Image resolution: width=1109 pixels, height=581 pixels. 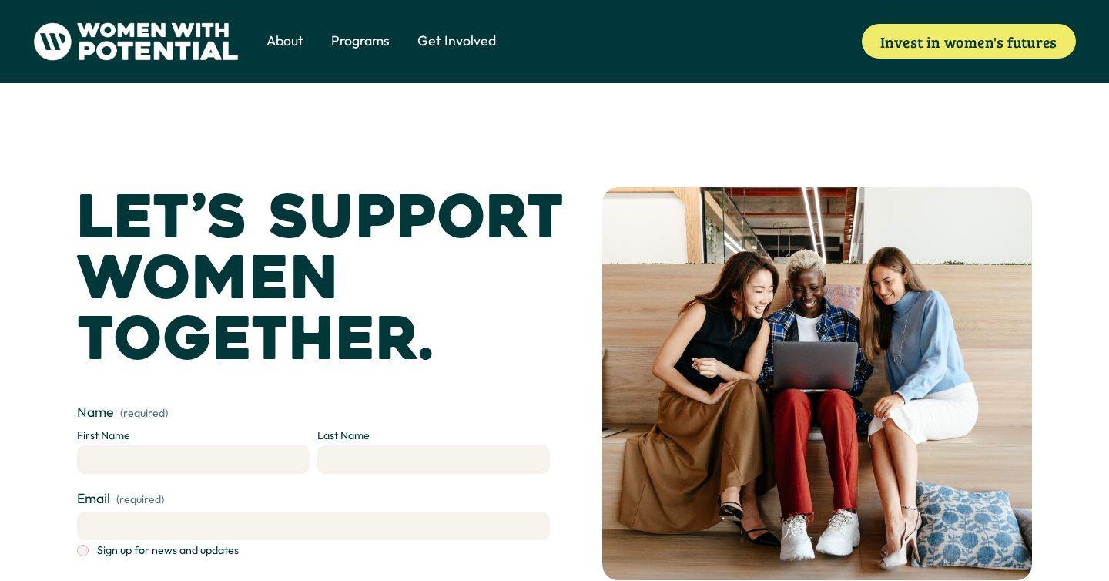 I want to click on input: Sign up for news and updates, so click(x=82, y=550).